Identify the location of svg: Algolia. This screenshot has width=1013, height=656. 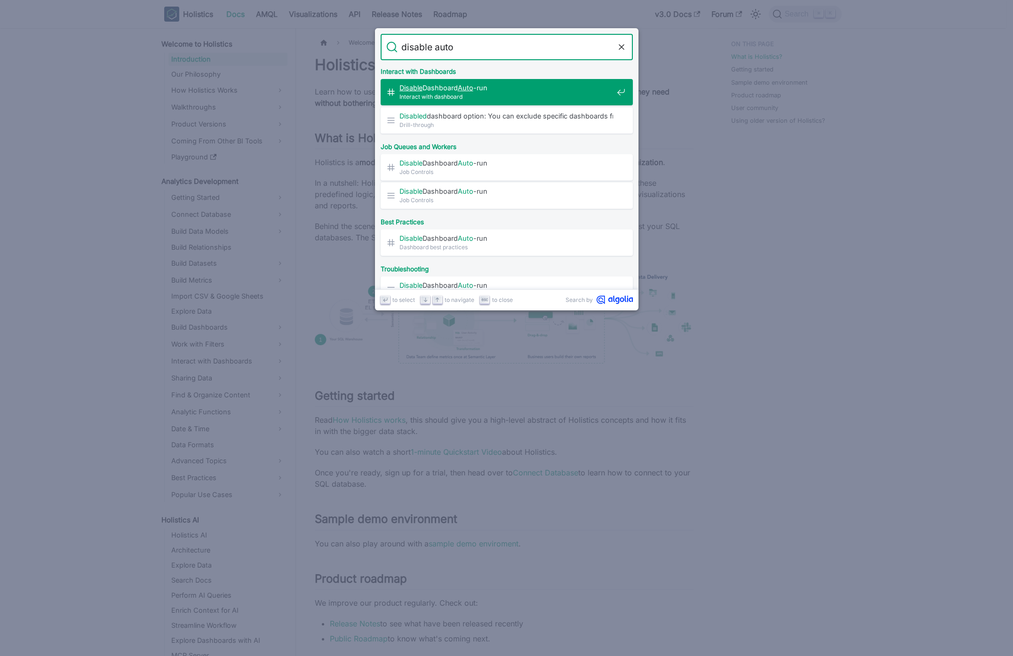
(614, 300).